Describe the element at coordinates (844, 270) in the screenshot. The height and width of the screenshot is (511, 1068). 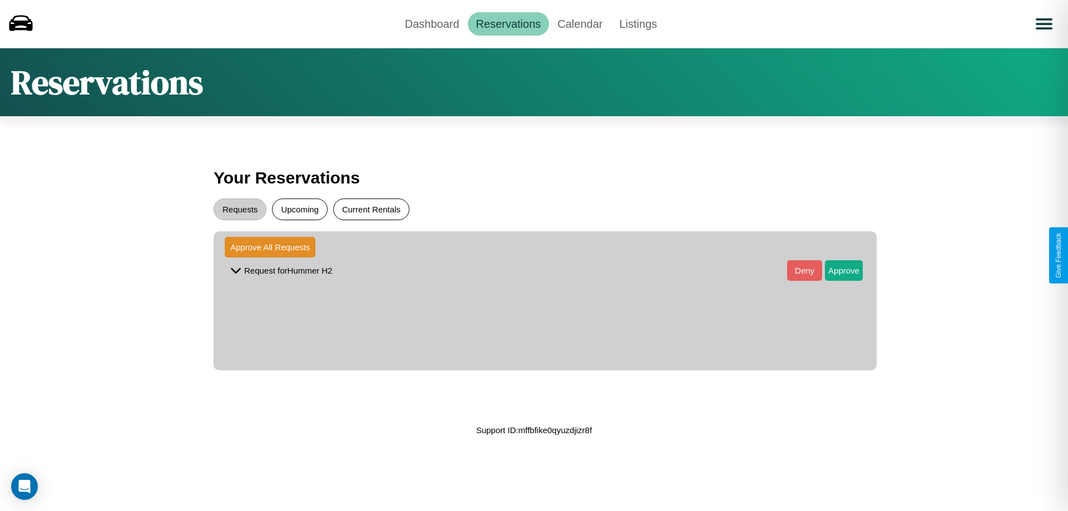
I see `button: Approve` at that location.